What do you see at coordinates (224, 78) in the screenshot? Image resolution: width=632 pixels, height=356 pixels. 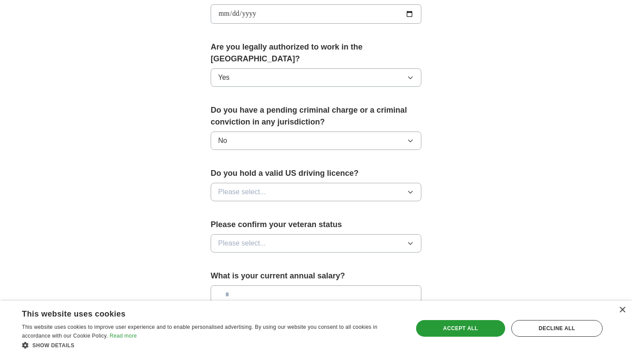 I see `span: Yes` at bounding box center [224, 78].